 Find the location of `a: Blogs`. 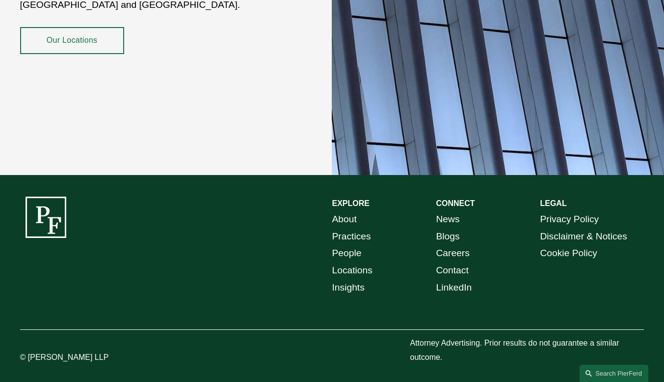

a: Blogs is located at coordinates (448, 236).